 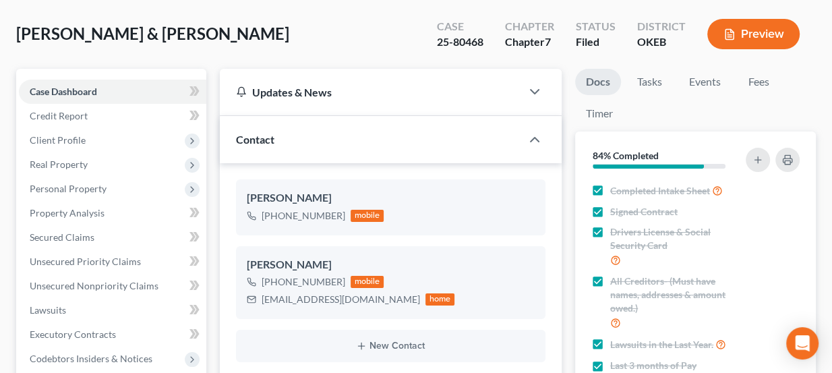 I want to click on span: Credit Report, so click(x=59, y=115).